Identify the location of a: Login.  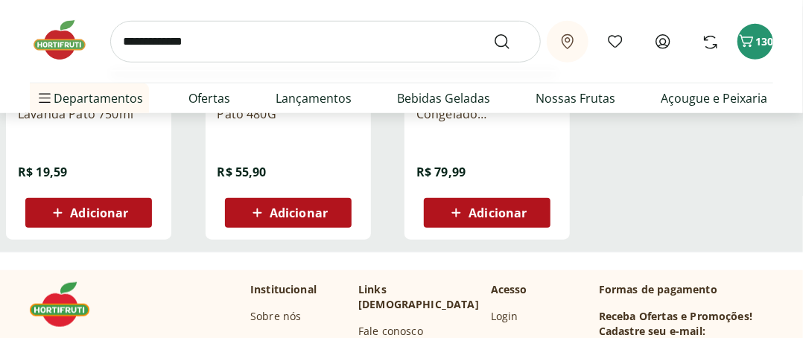
(505, 317).